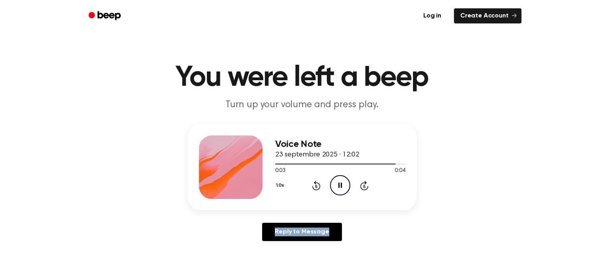 Image resolution: width=604 pixels, height=276 pixels. What do you see at coordinates (281, 185) in the screenshot?
I see `button: 1.0x` at bounding box center [281, 185].